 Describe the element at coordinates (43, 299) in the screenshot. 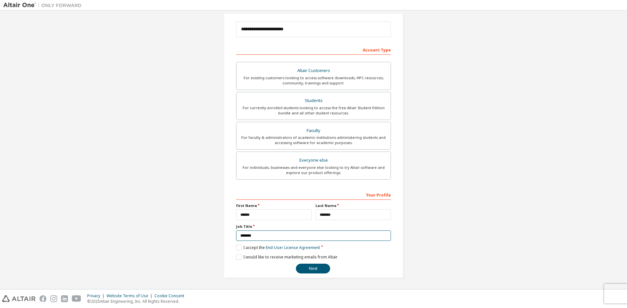

I see `img: facebook.svg` at that location.